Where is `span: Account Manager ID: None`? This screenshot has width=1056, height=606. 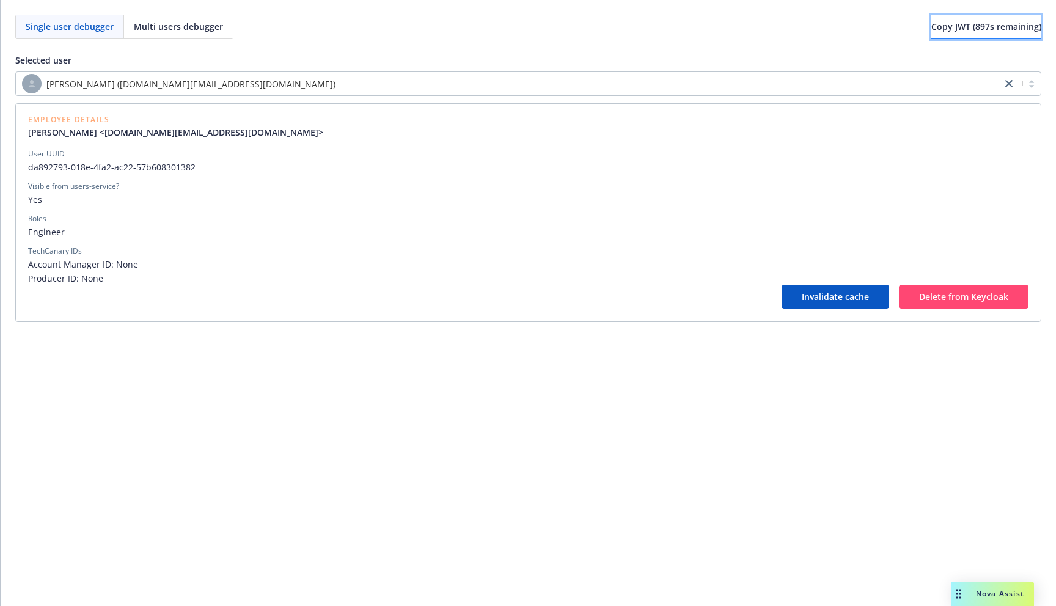
span: Account Manager ID: None is located at coordinates (528, 264).